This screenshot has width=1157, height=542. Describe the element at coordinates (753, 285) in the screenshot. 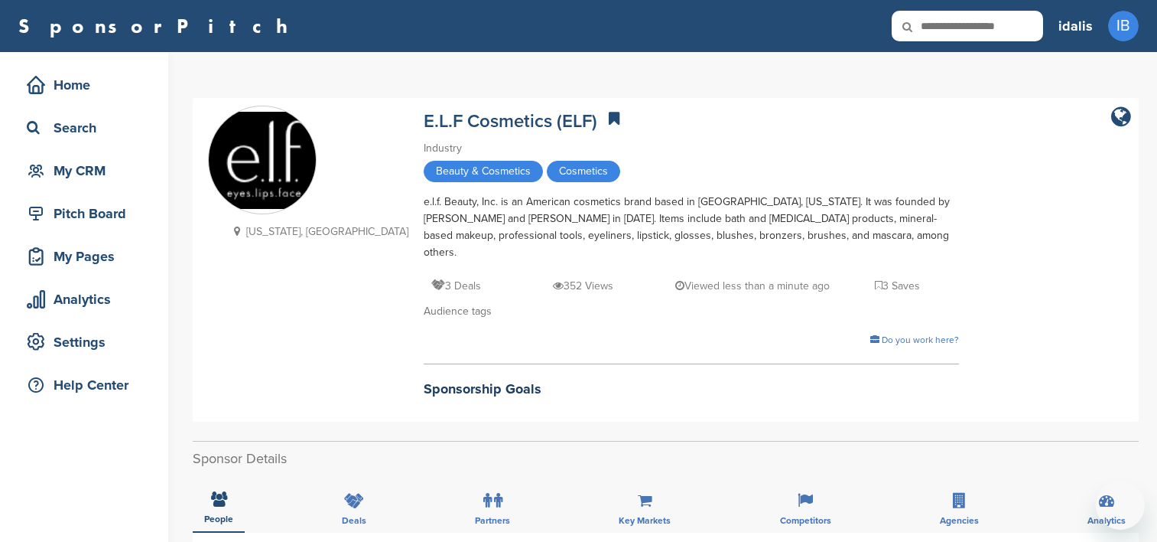

I see `p: Viewed less than a minute ago` at that location.